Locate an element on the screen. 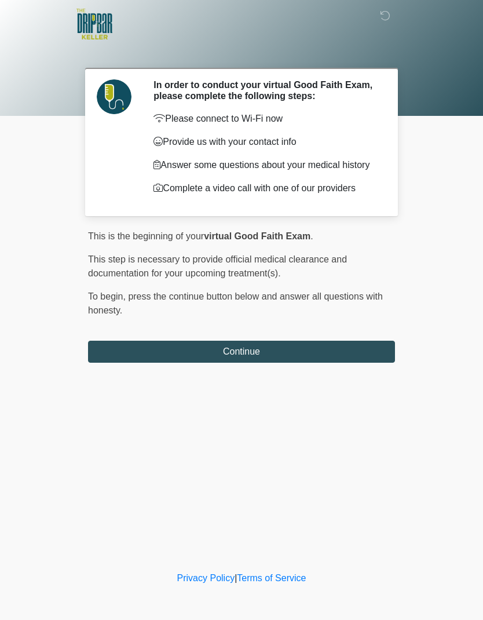 This screenshot has height=620, width=483. h2: In order to conduct your virtual Good Faith Exam, please complete the following steps: is located at coordinates (265, 90).